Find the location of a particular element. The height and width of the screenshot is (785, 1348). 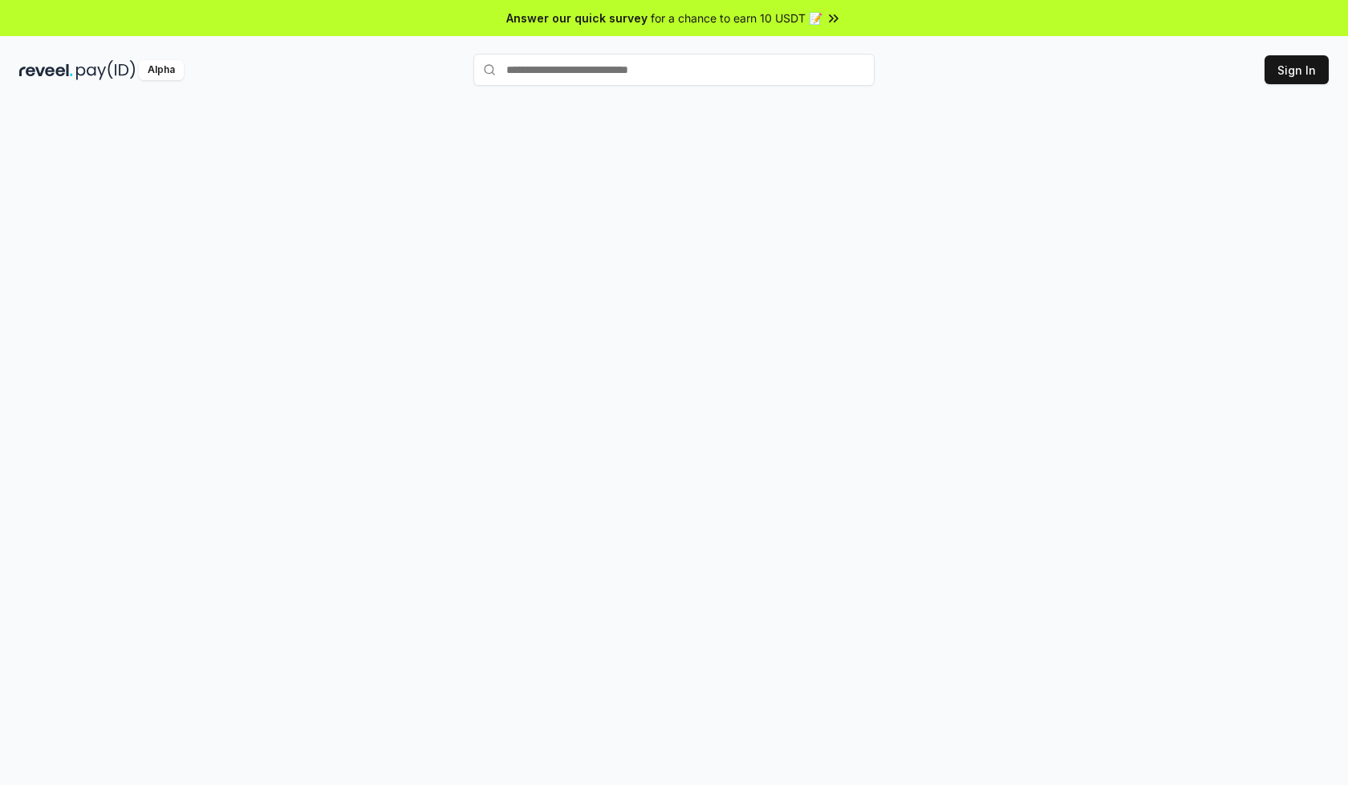

span: Answer our quick survey is located at coordinates (577, 18).